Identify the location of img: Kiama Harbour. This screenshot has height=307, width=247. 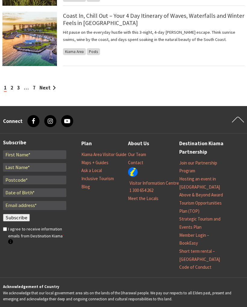
(29, 39).